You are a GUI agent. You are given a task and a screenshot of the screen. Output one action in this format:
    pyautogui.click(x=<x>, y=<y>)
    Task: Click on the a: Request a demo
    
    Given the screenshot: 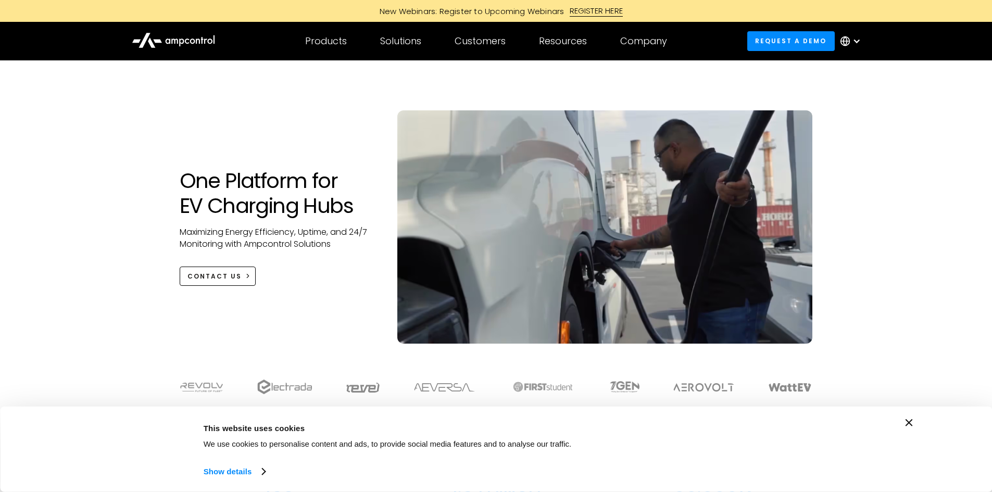 What is the action you would take?
    pyautogui.click(x=791, y=41)
    